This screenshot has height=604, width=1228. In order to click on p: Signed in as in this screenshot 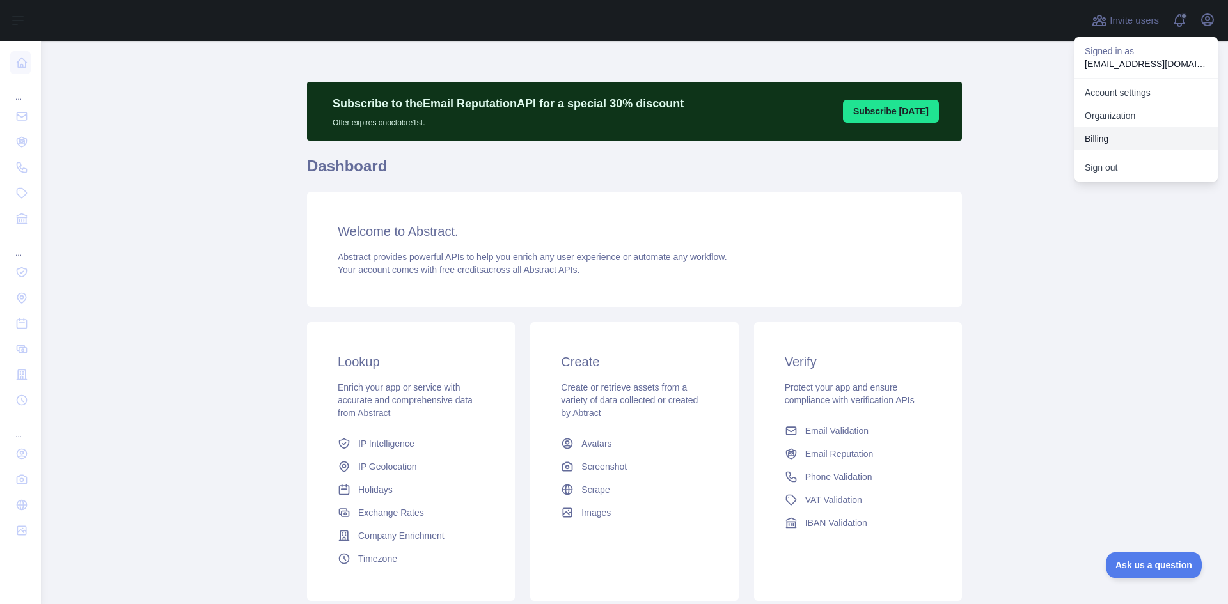, I will do `click(1146, 51)`.